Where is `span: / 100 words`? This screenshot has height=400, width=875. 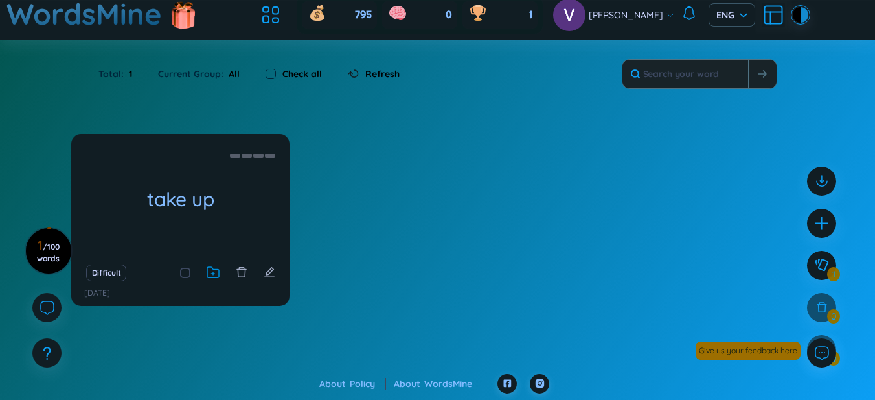
span: / 100 words is located at coordinates (48, 252).